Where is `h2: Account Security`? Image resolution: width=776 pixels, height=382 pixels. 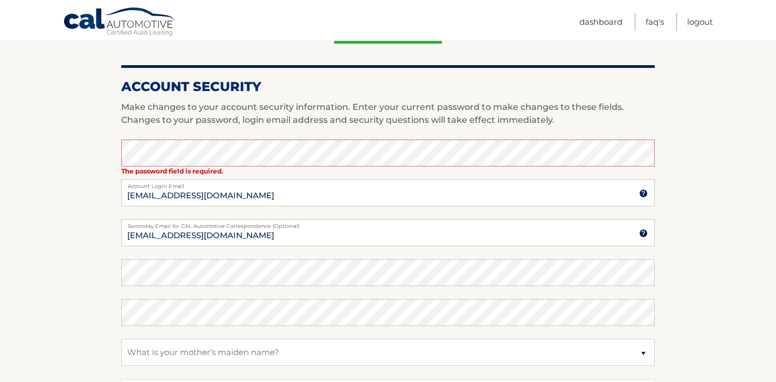
h2: Account Security is located at coordinates (388, 87).